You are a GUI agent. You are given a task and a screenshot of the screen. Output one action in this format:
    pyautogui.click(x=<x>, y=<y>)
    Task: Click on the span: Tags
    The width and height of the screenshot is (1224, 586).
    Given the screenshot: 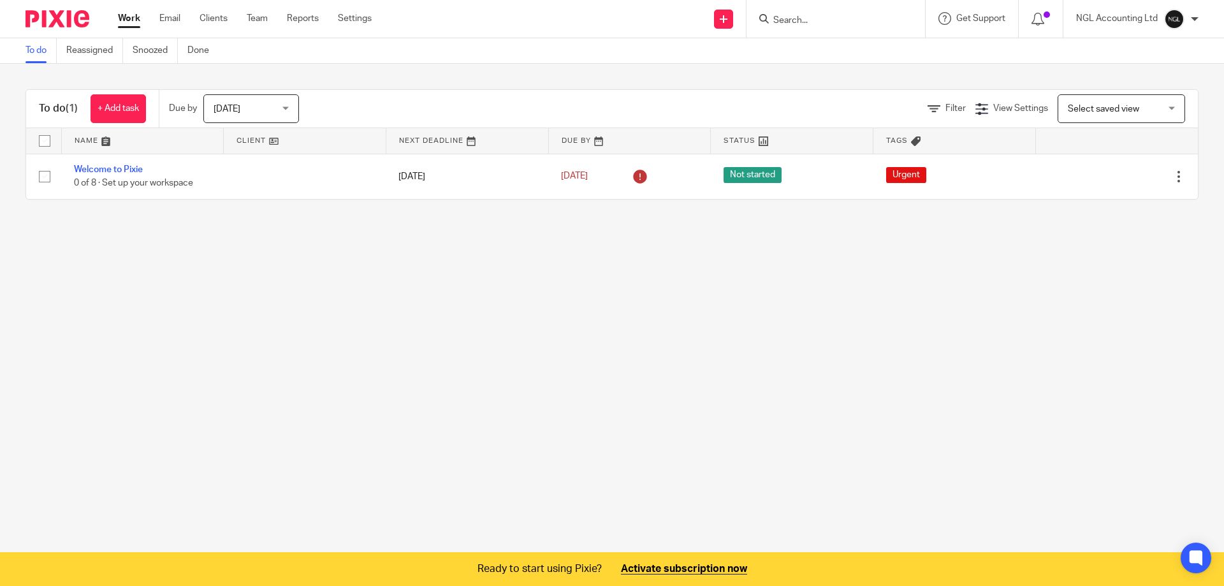 What is the action you would take?
    pyautogui.click(x=897, y=140)
    